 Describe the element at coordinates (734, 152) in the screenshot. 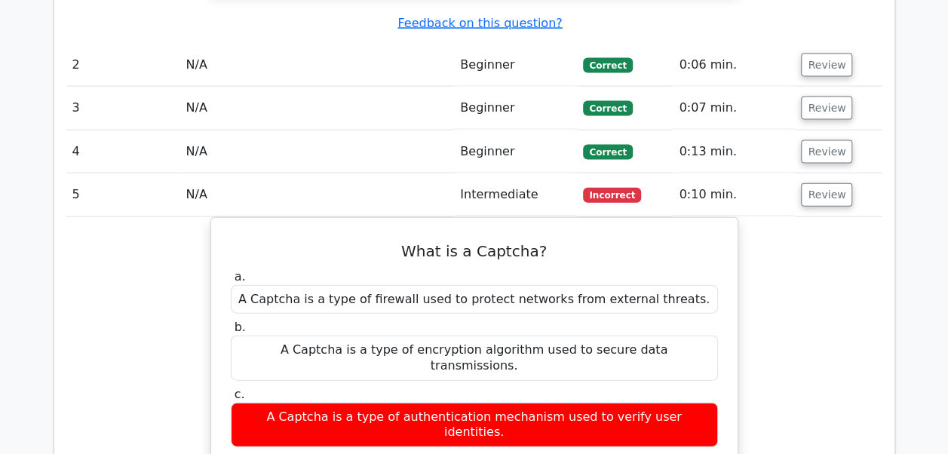

I see `td: 0:13 min.` at that location.